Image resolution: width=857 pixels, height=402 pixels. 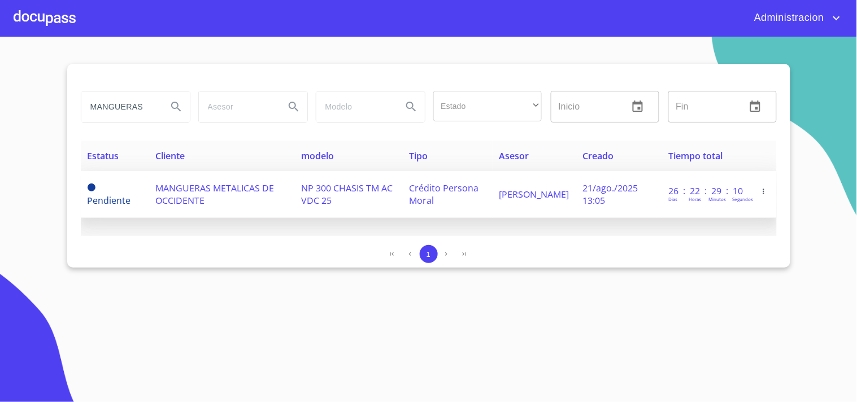 What do you see at coordinates (673, 199) in the screenshot?
I see `p: Dias` at bounding box center [673, 199].